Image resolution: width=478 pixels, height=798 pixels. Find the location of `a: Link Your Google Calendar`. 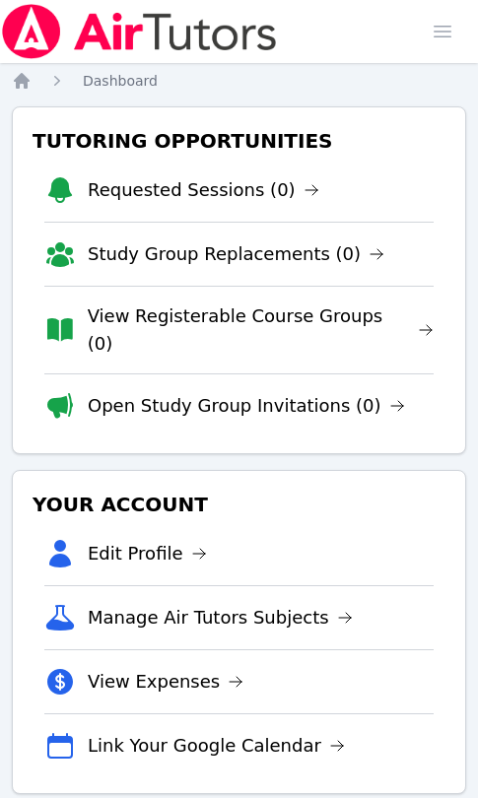

a: Link Your Google Calendar is located at coordinates (216, 746).